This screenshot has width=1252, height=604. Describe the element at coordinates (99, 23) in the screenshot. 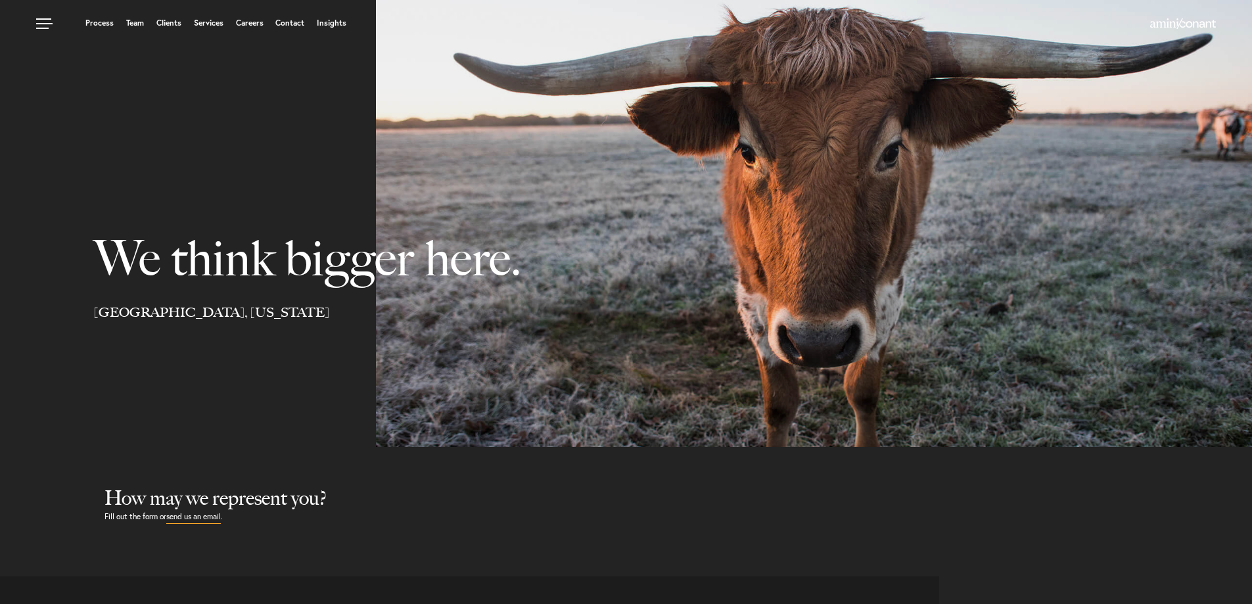

I see `a: Process` at that location.